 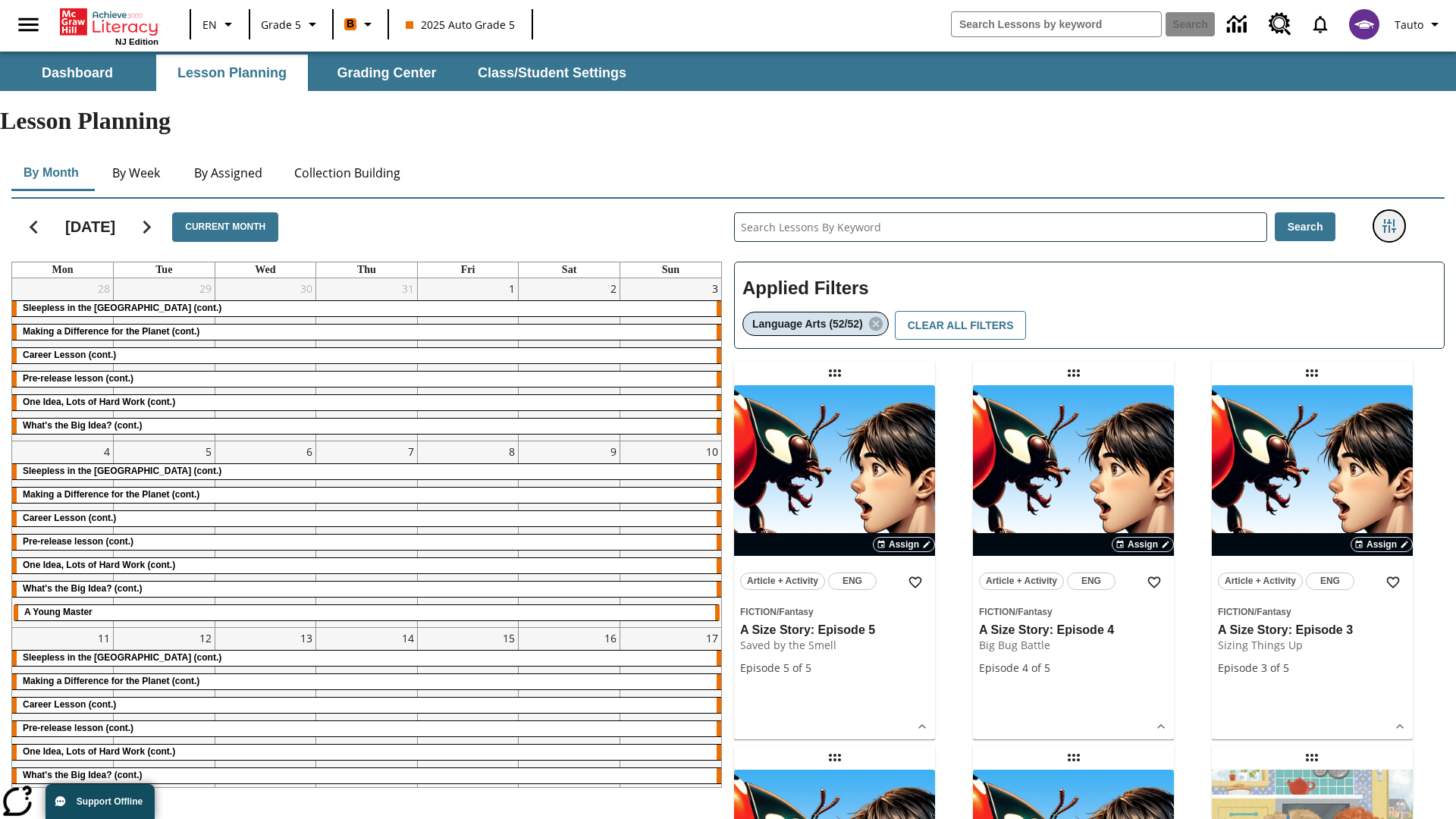 What do you see at coordinates (220, 25) in the screenshot?
I see `button: Language: EN, Select a language` at bounding box center [220, 25].